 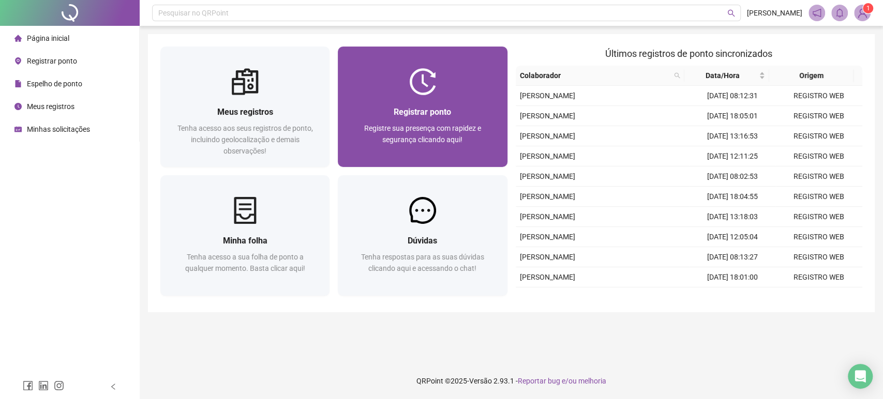 What do you see at coordinates (113, 387) in the screenshot?
I see `span: left` at bounding box center [113, 387].